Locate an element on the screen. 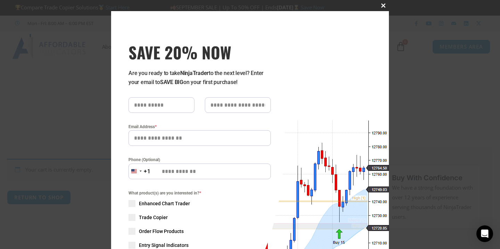 Image resolution: width=500 pixels, height=249 pixels. label: Enhanced Chart Trader is located at coordinates (200, 204).